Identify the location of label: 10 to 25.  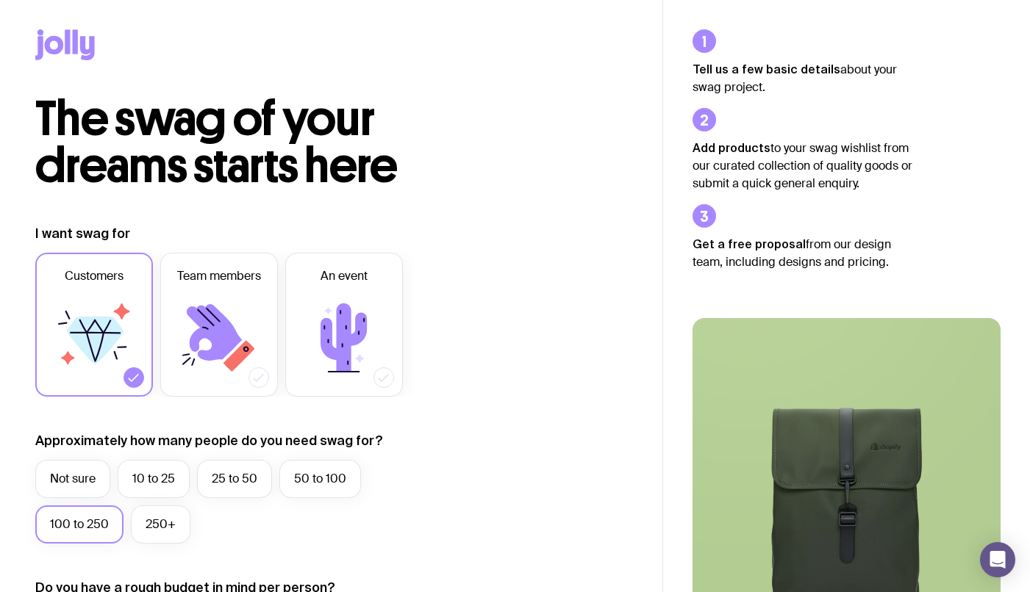
(154, 479).